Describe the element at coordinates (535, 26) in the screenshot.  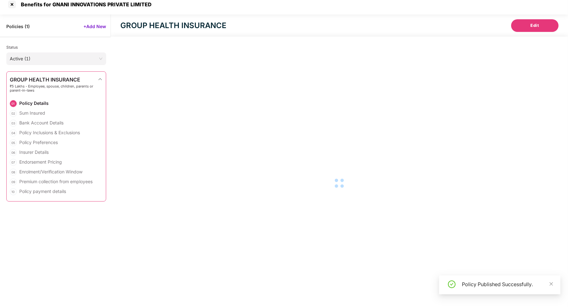
I see `span: Edit` at that location.